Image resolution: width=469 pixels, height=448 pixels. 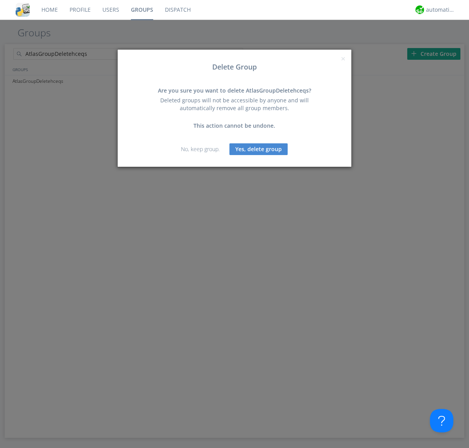 What do you see at coordinates (234, 67) in the screenshot?
I see `h3: Delete Group` at bounding box center [234, 67].